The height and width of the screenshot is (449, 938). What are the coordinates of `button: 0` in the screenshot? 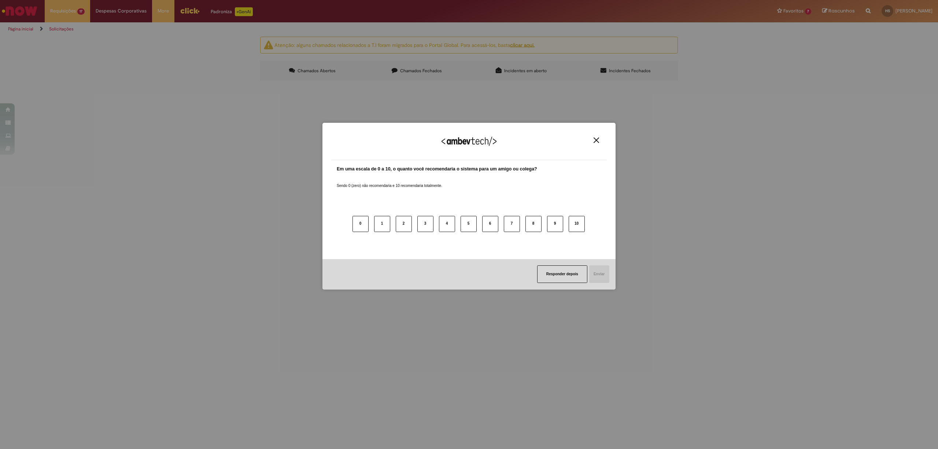 It's located at (361, 224).